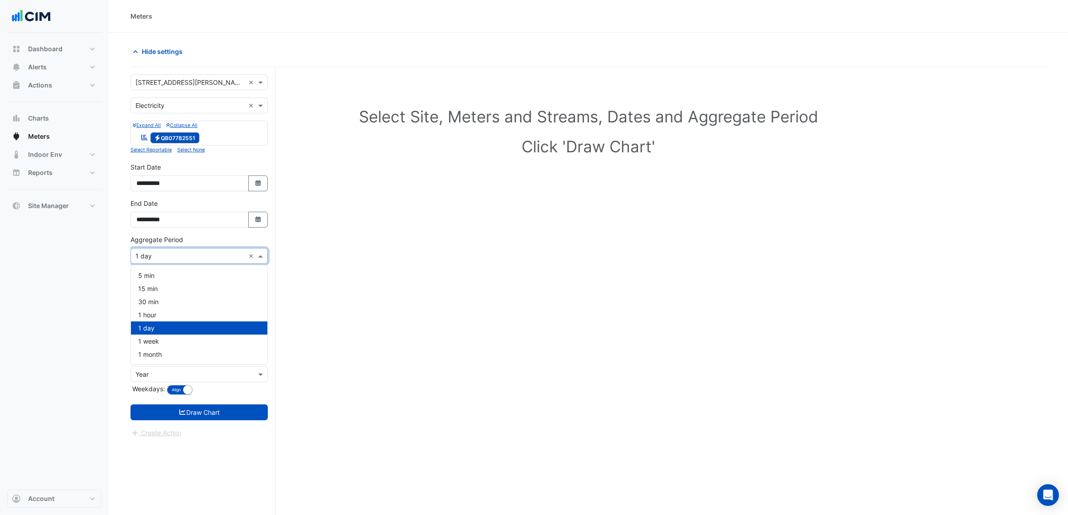  I want to click on div: Open Intercom Messenger, so click(1048, 495).